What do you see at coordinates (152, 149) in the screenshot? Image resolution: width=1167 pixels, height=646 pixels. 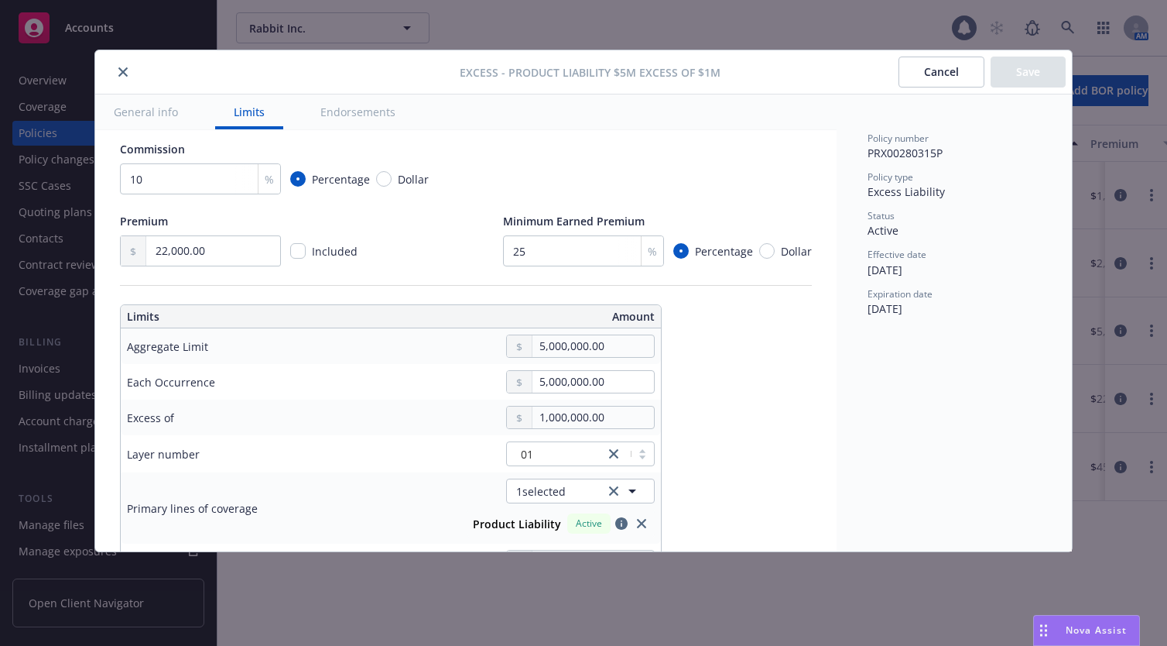 I see `span: Commission` at bounding box center [152, 149].